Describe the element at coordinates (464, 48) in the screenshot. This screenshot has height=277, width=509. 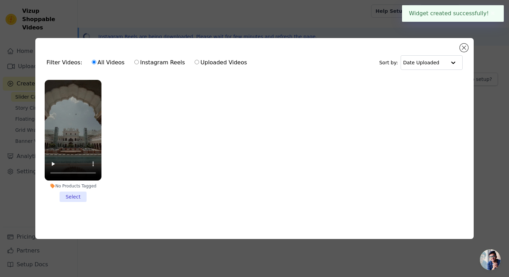
I see `button: Close modal` at that location.